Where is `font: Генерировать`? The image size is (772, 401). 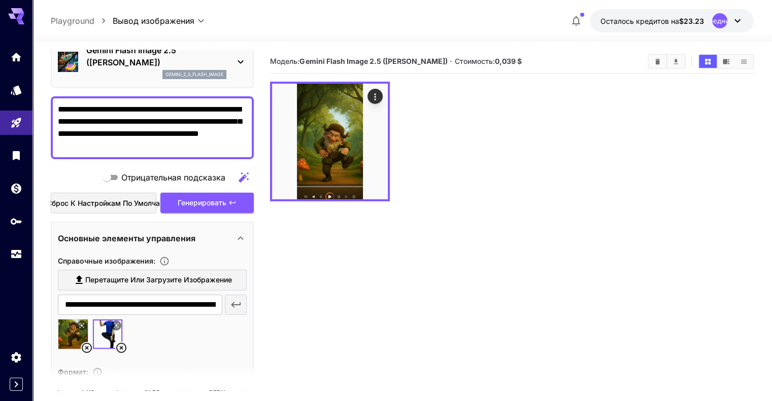 font: Генерировать is located at coordinates (202, 202).